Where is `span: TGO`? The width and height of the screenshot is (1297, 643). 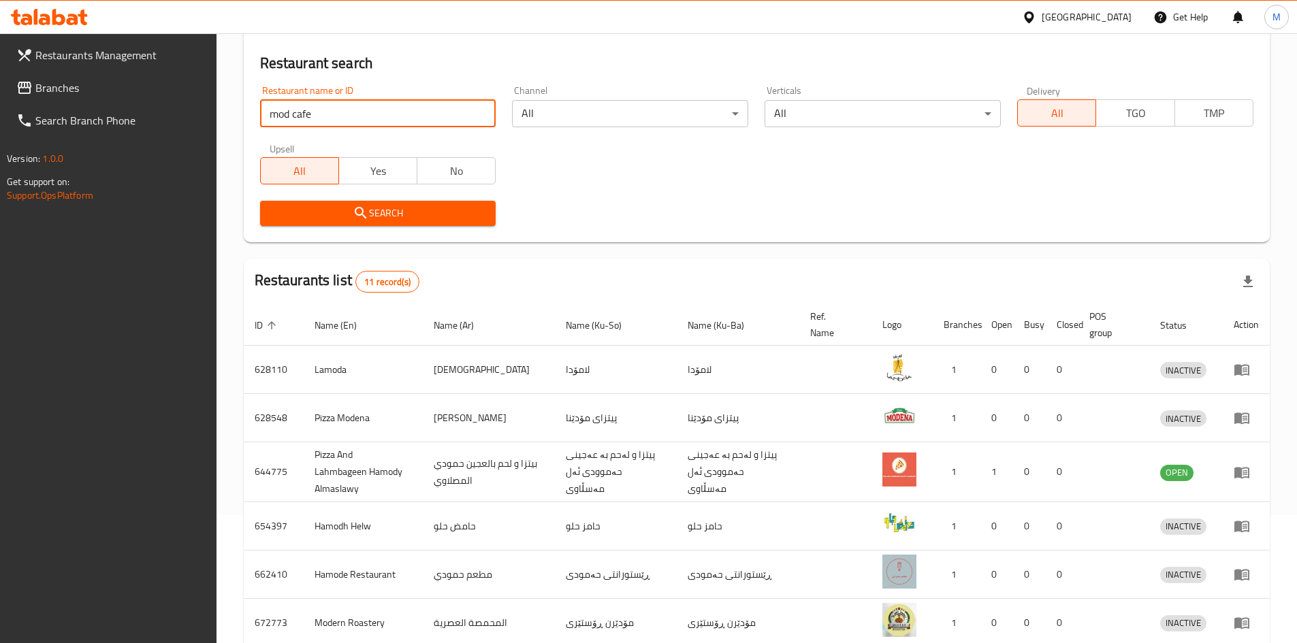
span: TGO is located at coordinates (1135, 113).